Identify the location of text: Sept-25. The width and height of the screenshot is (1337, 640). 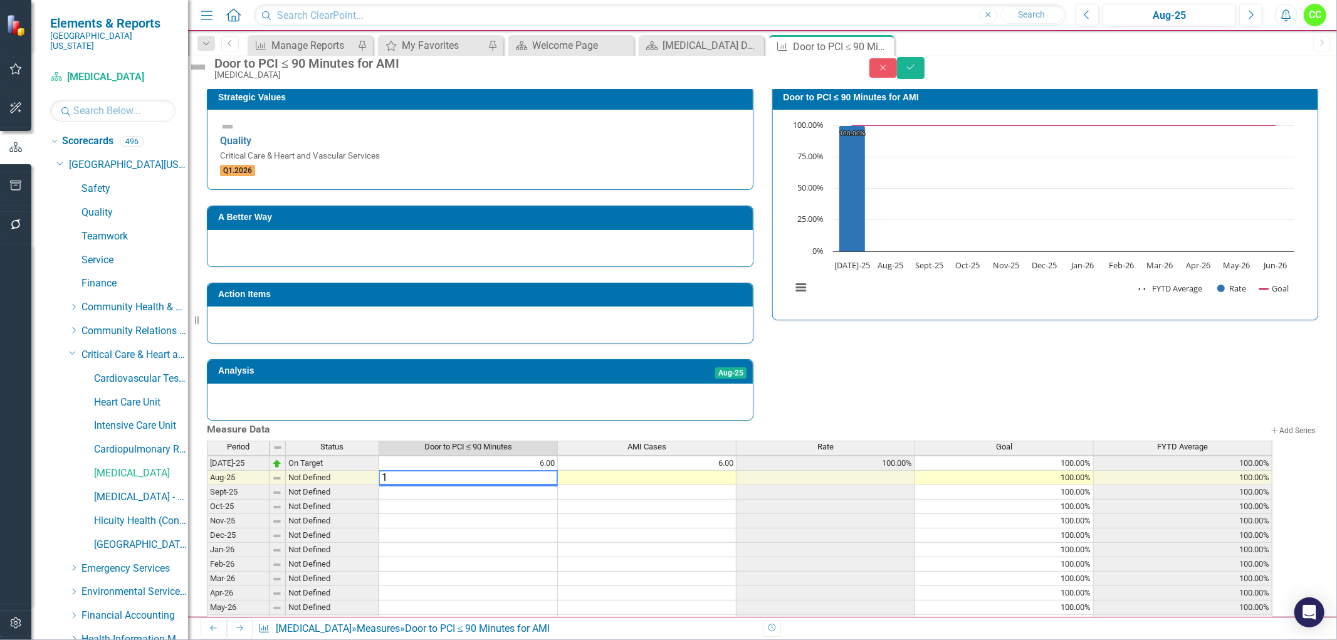
(928, 265).